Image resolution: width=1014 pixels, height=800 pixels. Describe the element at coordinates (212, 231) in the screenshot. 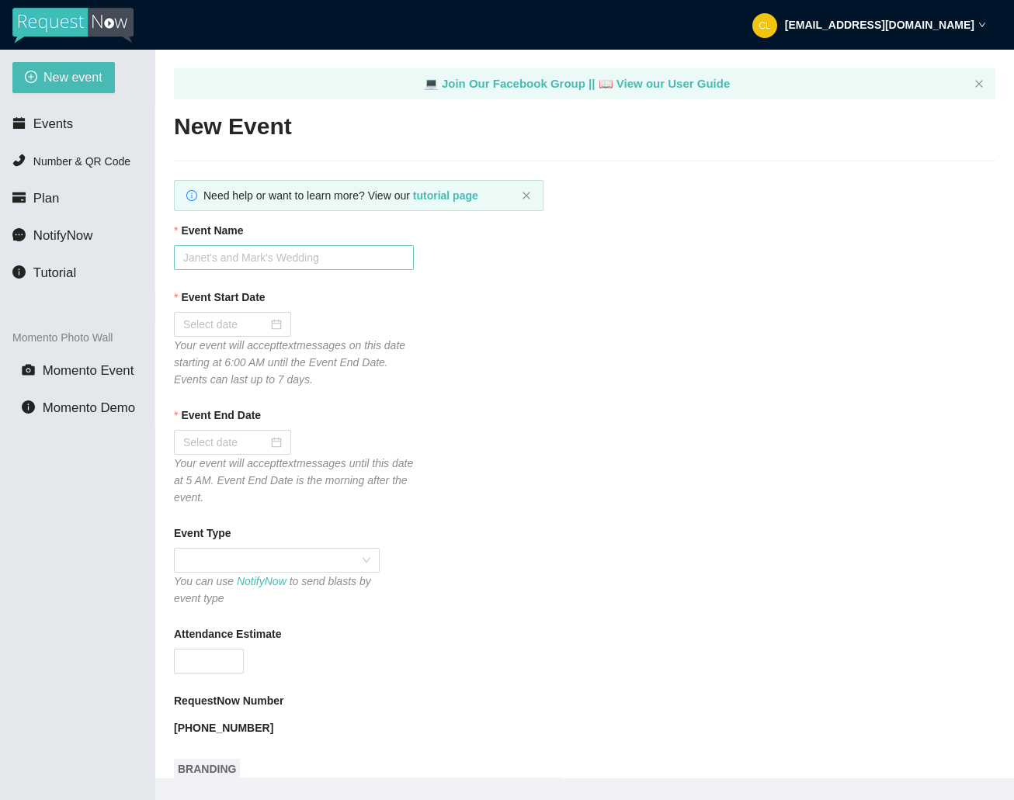

I see `b: Event Name` at that location.